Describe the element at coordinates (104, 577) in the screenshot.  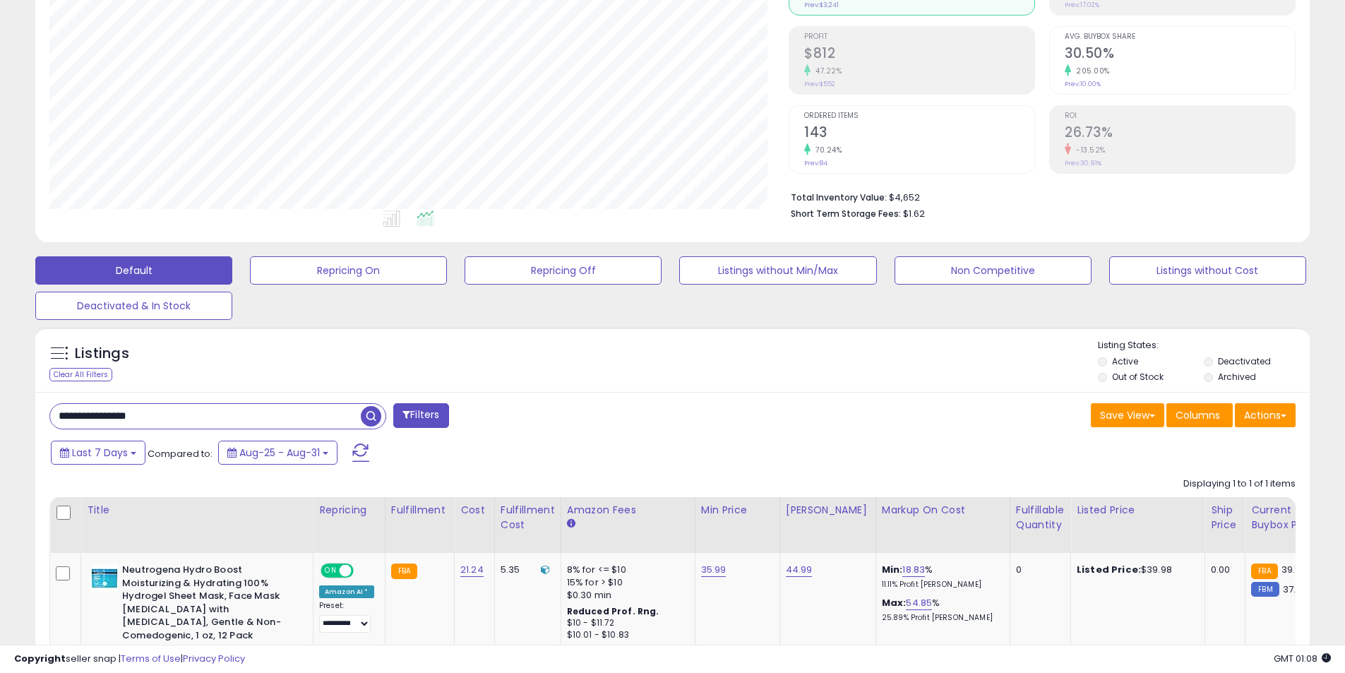
I see `img: 41SGvSrWdeL._SL40_.jpg` at that location.